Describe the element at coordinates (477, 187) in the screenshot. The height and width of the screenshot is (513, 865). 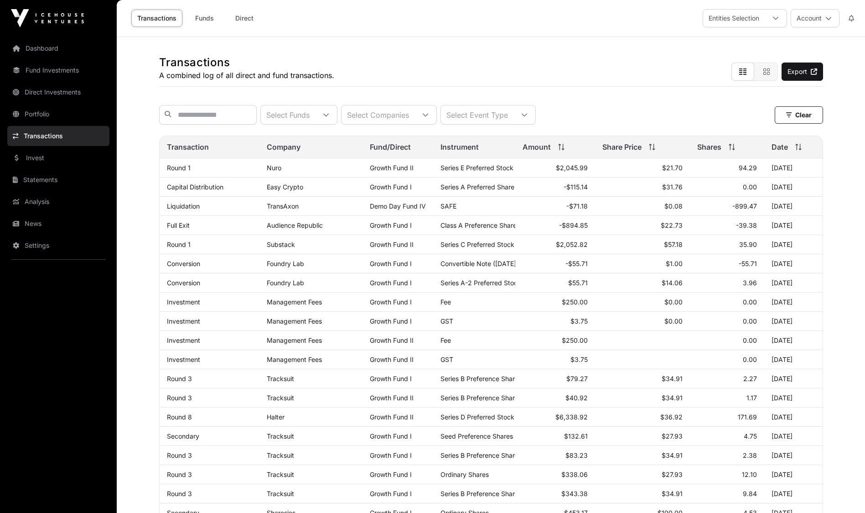
I see `span: Series A Preferred Share` at that location.